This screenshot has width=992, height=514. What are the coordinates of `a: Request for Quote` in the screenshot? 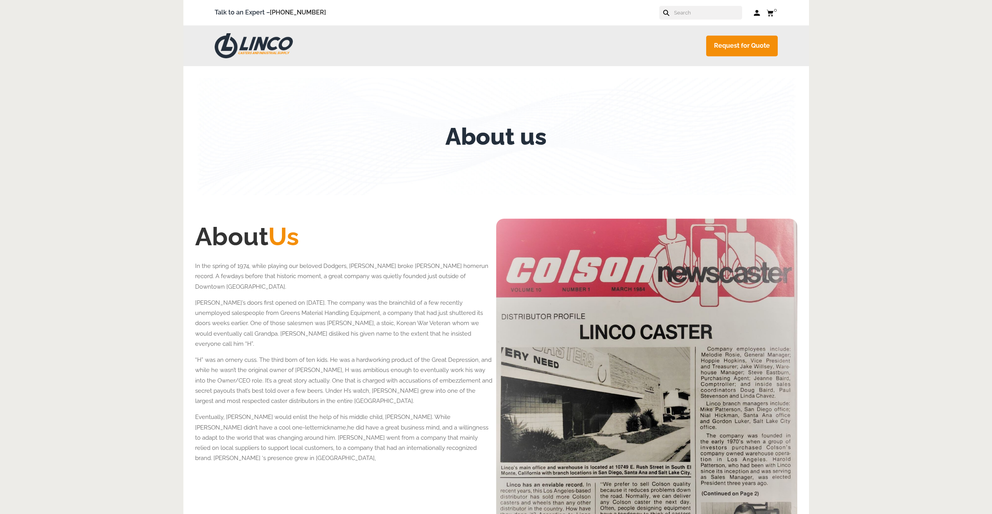 It's located at (742, 46).